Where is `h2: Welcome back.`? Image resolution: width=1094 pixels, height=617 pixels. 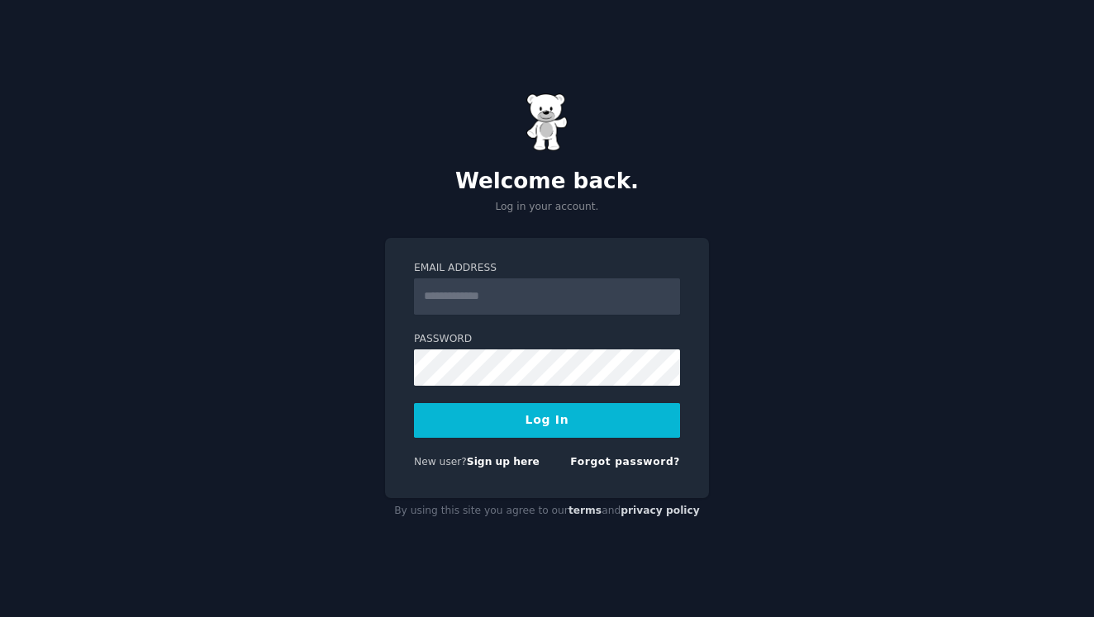
h2: Welcome back. is located at coordinates (547, 182).